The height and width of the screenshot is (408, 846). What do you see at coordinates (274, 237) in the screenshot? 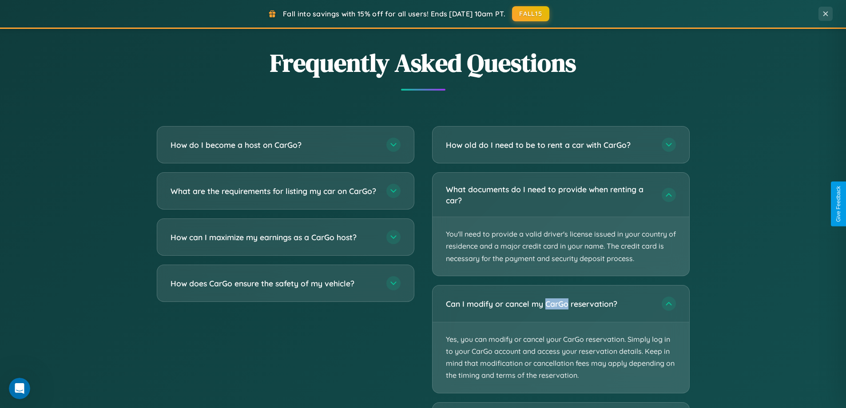
I see `h3: How can I maximize my earnings as a CarGo host?` at bounding box center [274, 237].